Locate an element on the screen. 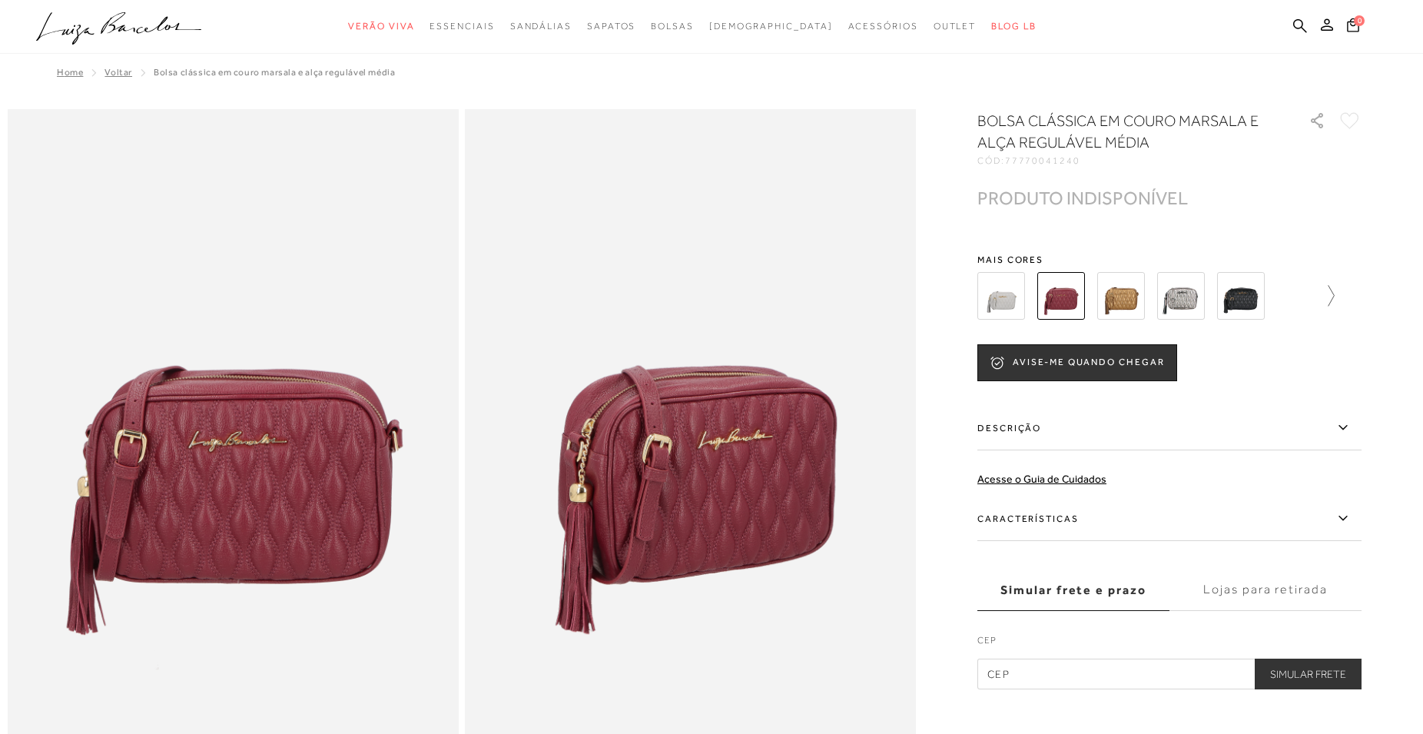  div: CÓD: is located at coordinates (1131, 161).